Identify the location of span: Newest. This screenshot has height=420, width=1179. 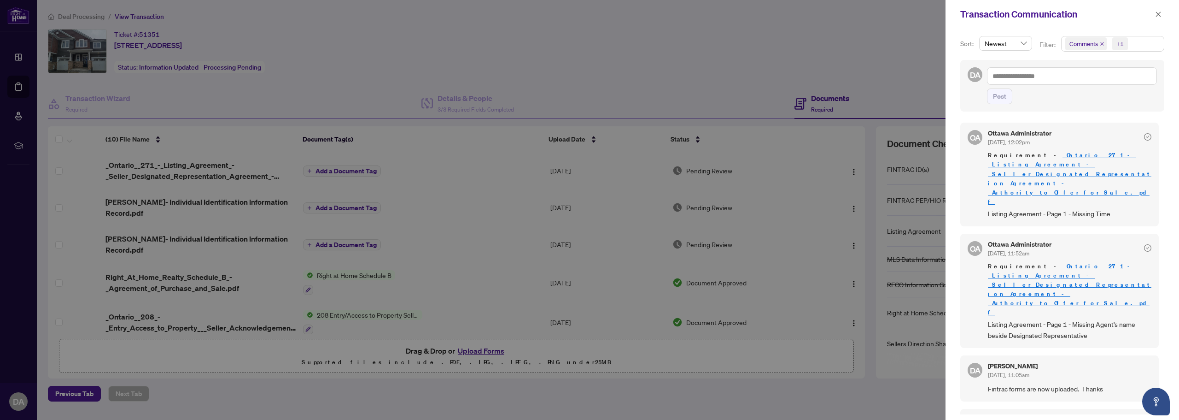
(1005, 43).